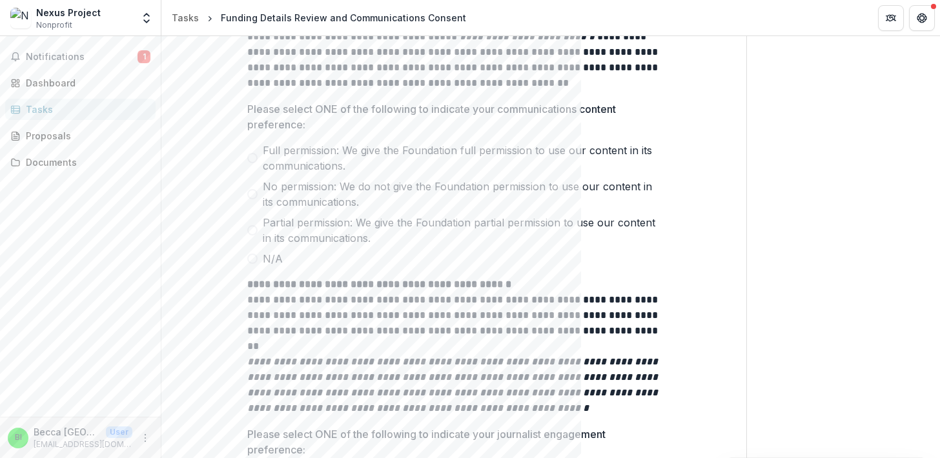 Image resolution: width=940 pixels, height=458 pixels. I want to click on span: Full permission: We give the Foundation full permission to use our content in its communications., so click(462, 158).